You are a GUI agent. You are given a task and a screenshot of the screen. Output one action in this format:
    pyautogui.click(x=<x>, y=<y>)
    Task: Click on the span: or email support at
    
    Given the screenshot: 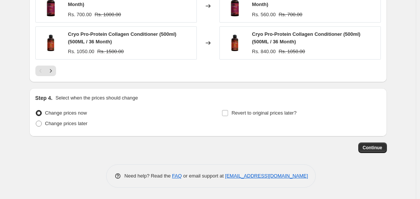 What is the action you would take?
    pyautogui.click(x=203, y=175)
    